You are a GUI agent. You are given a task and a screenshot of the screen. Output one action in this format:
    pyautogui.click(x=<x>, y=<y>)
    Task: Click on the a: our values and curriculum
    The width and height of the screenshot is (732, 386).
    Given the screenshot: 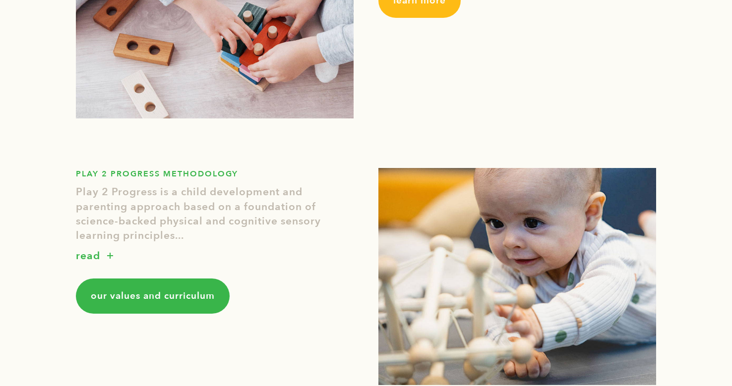 What is the action you would take?
    pyautogui.click(x=153, y=296)
    